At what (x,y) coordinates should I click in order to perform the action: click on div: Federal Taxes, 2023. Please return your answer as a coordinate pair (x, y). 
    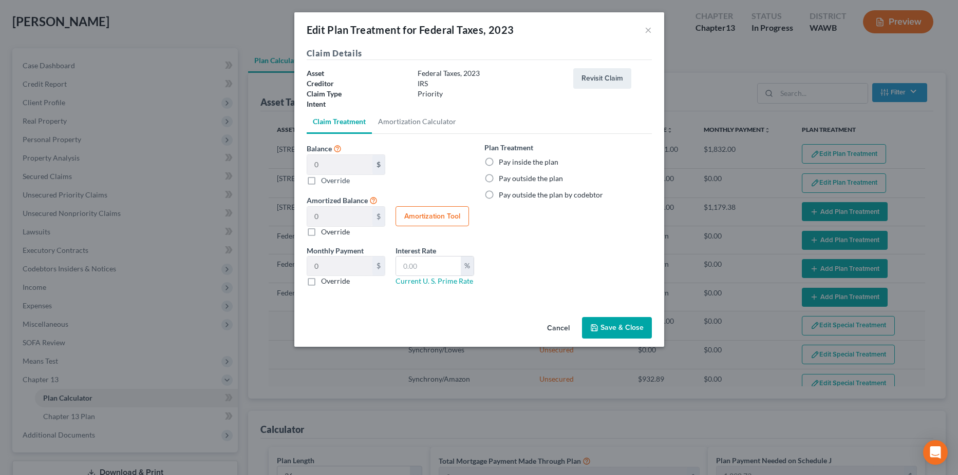
    Looking at the image, I should click on (490, 73).